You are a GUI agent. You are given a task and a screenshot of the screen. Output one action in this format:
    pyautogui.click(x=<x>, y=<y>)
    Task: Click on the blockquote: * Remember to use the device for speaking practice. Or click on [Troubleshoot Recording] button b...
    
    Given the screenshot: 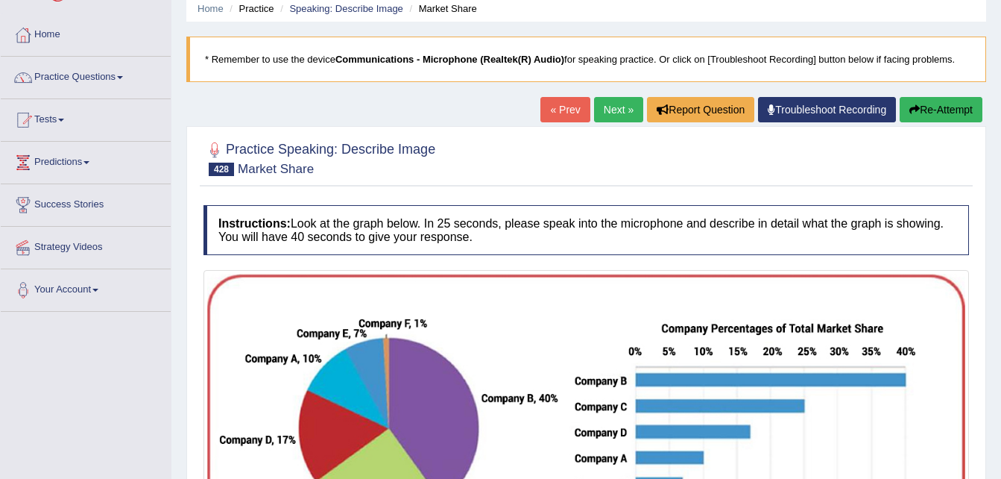 What is the action you would take?
    pyautogui.click(x=586, y=59)
    